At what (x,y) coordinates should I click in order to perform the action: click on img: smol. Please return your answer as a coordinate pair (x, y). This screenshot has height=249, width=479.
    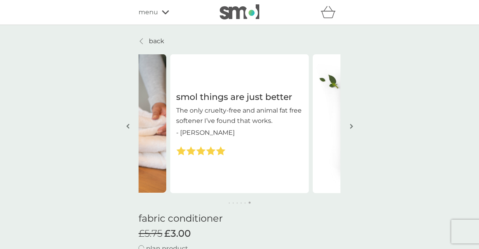
    Looking at the image, I should click on (240, 12).